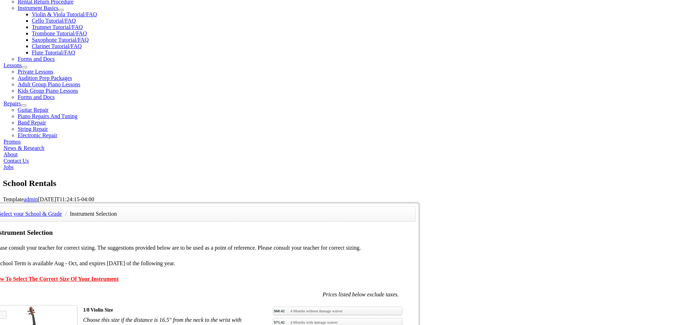 The height and width of the screenshot is (325, 673). What do you see at coordinates (38, 8) in the screenshot?
I see `a: Instrument Basics` at bounding box center [38, 8].